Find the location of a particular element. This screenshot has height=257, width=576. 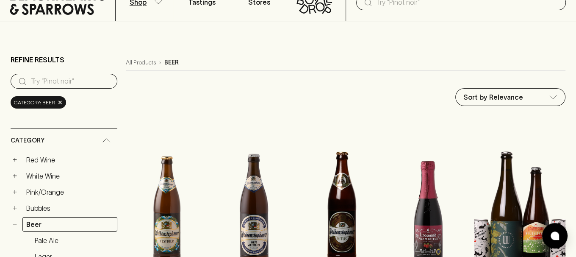

input: Try “Pinot noir” is located at coordinates (71, 81).